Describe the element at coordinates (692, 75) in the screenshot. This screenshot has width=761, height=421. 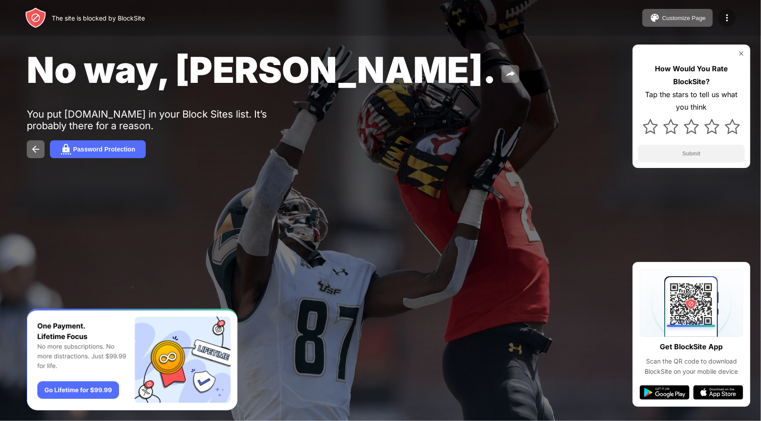
I see `div: How Would You Rate BlockSite?` at that location.